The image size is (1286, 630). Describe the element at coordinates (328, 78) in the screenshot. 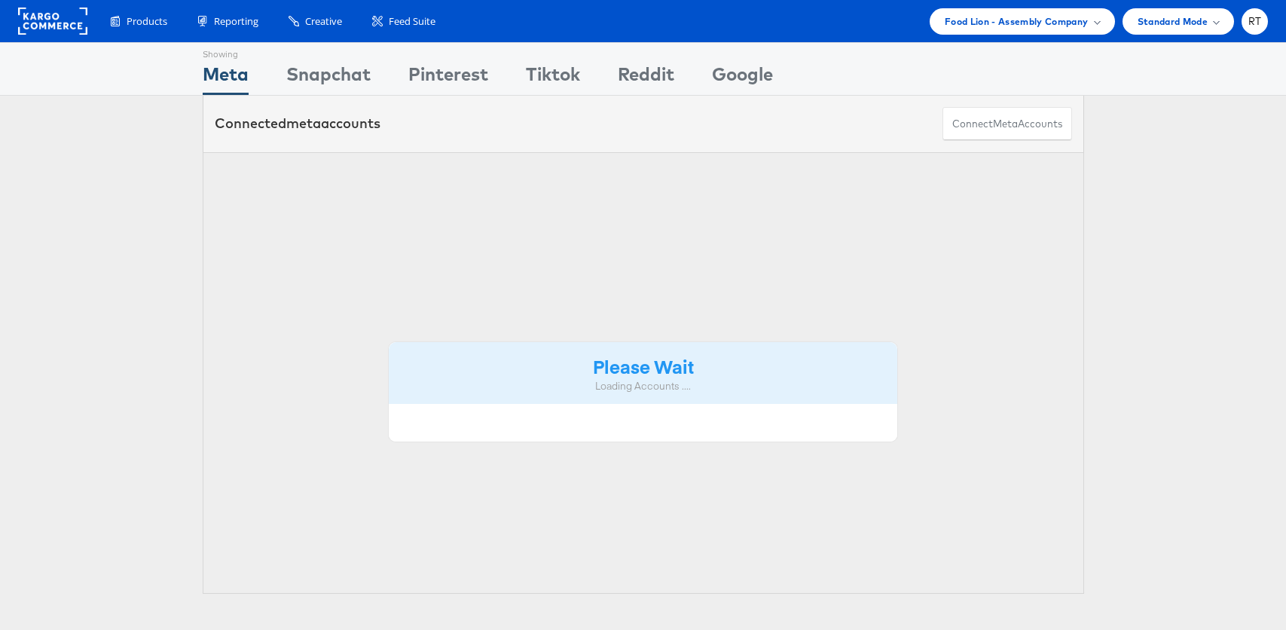

I see `div: Snapchat` at that location.